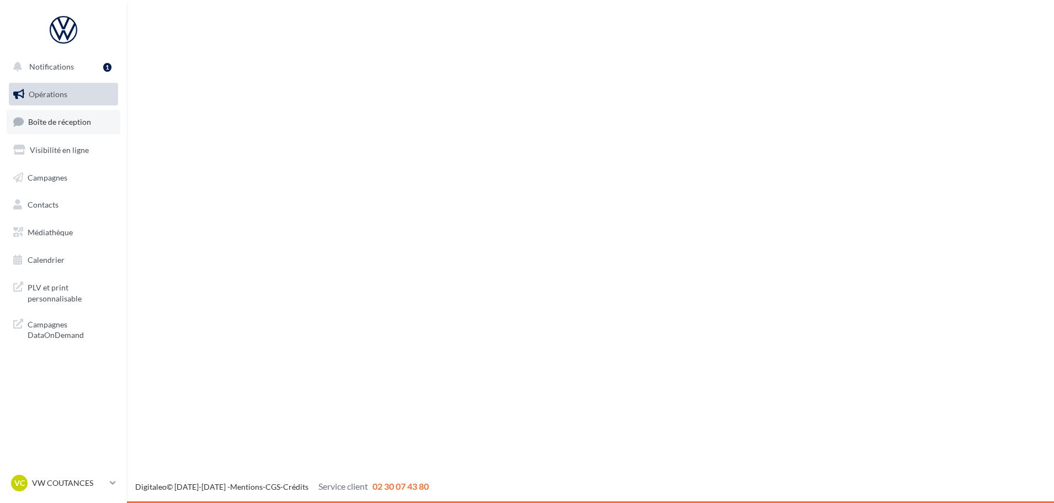 The image size is (1054, 503). Describe the element at coordinates (63, 291) in the screenshot. I see `a: PLV et print personnalisable` at that location.